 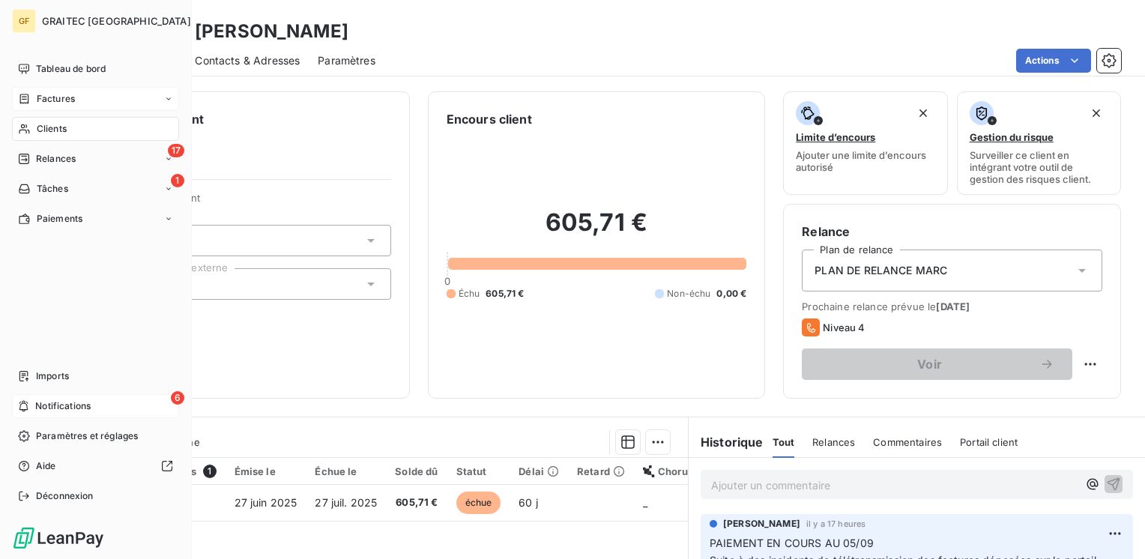 I want to click on span: Non-échu, so click(x=689, y=294).